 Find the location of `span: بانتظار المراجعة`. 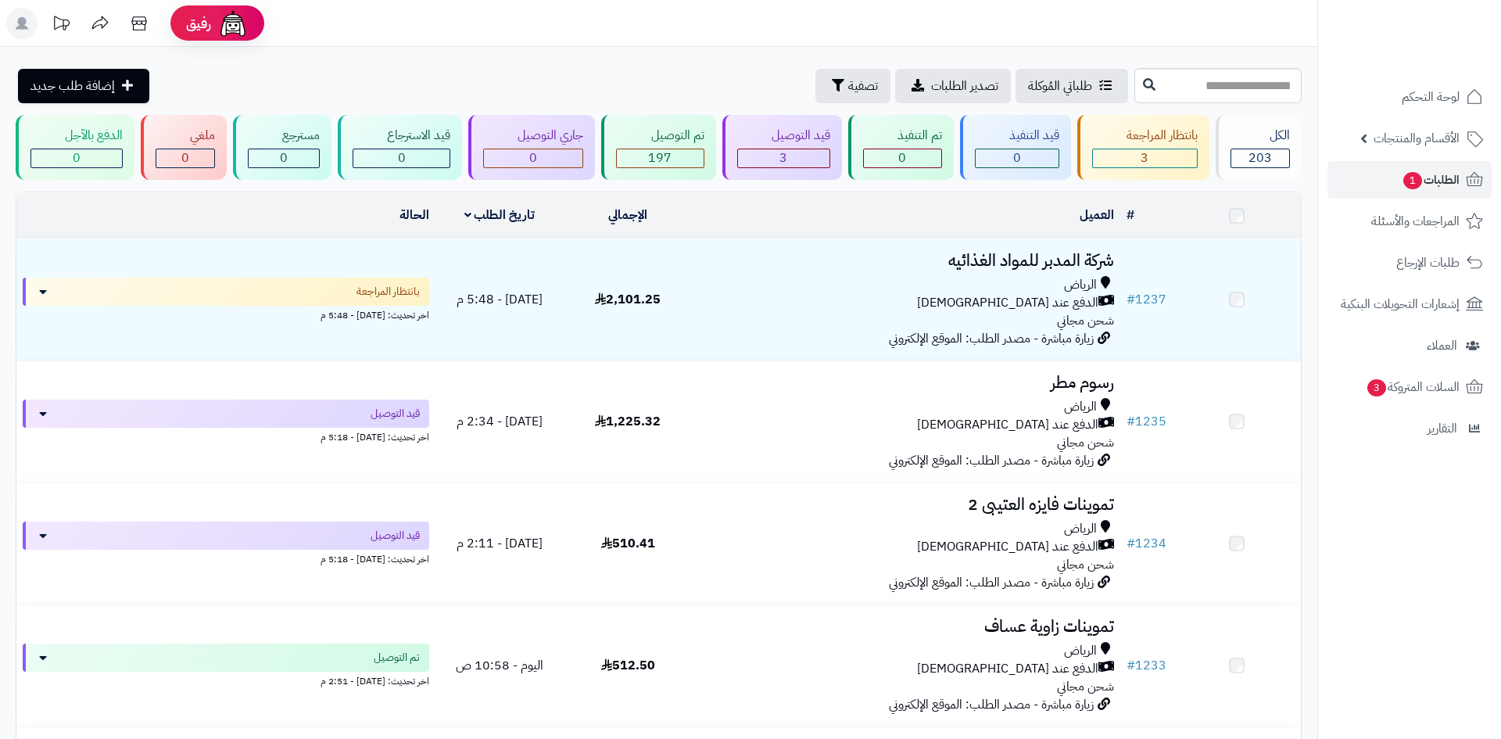

span: بانتظار المراجعة is located at coordinates (388, 292).